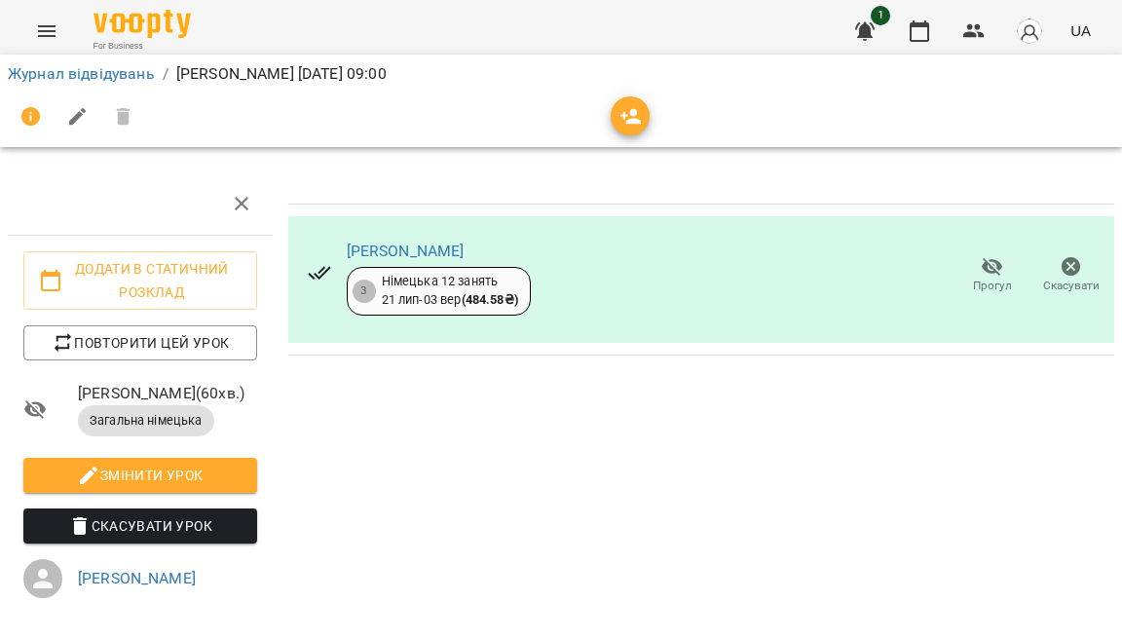  What do you see at coordinates (992, 276) in the screenshot?
I see `button: Прогул` at bounding box center [992, 276].